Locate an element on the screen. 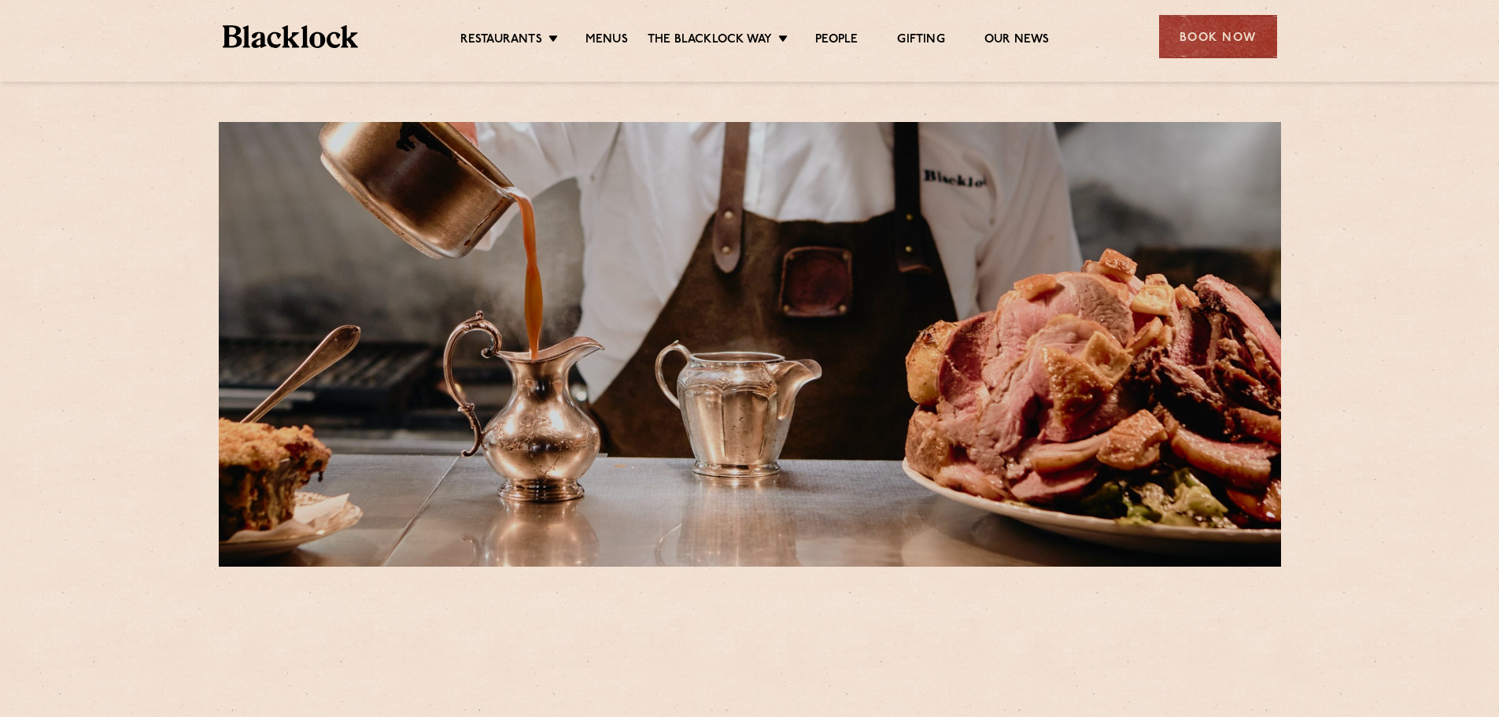 The image size is (1499, 717). a: The Blacklock Way is located at coordinates (710, 41).